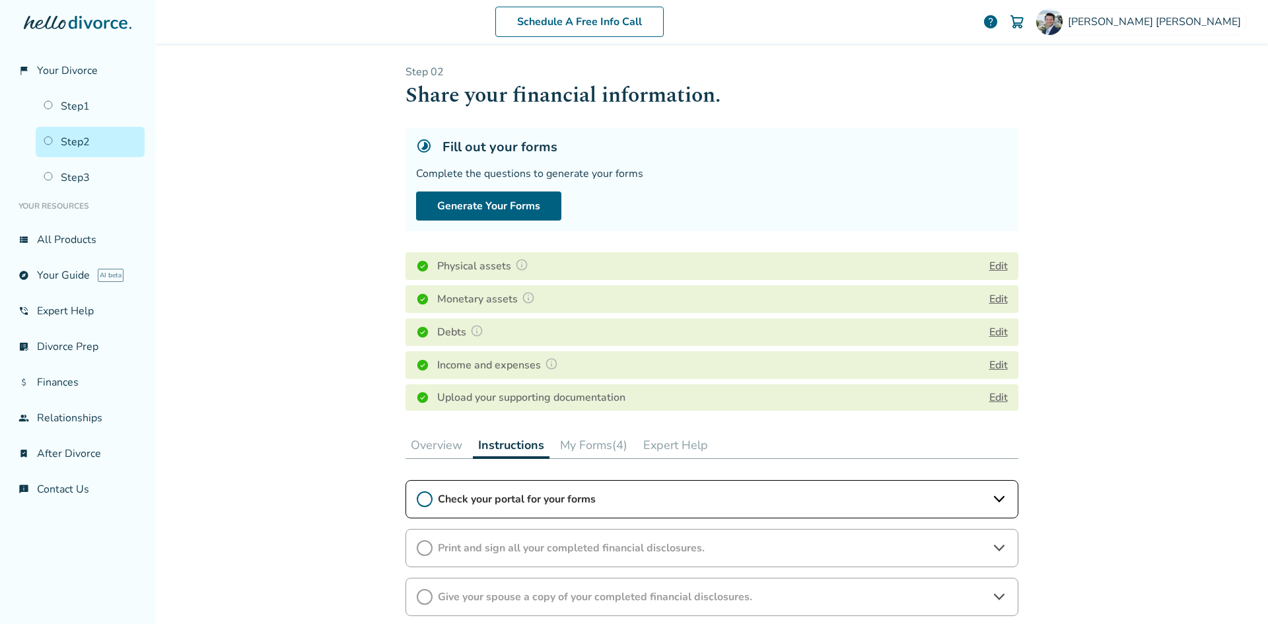  Describe the element at coordinates (488, 299) in the screenshot. I see `h4: Monetary assets` at that location.